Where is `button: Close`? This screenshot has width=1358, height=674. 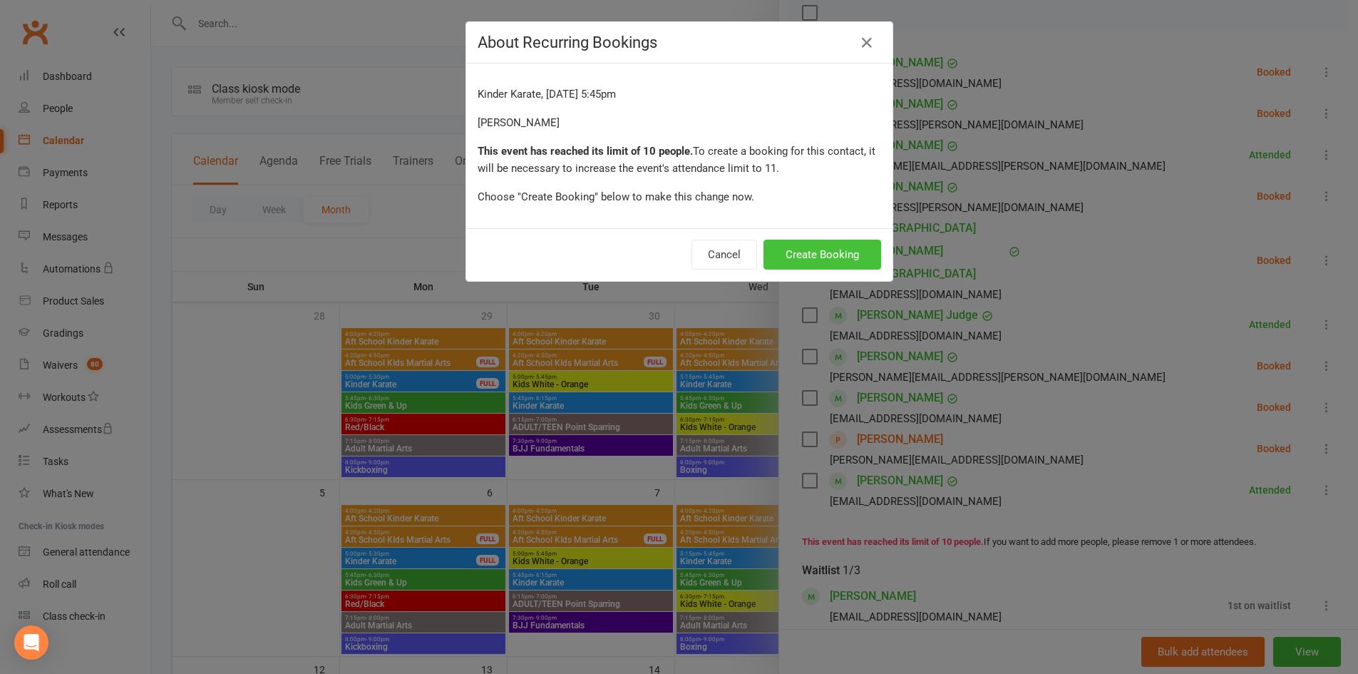
button: Close is located at coordinates (867, 43).